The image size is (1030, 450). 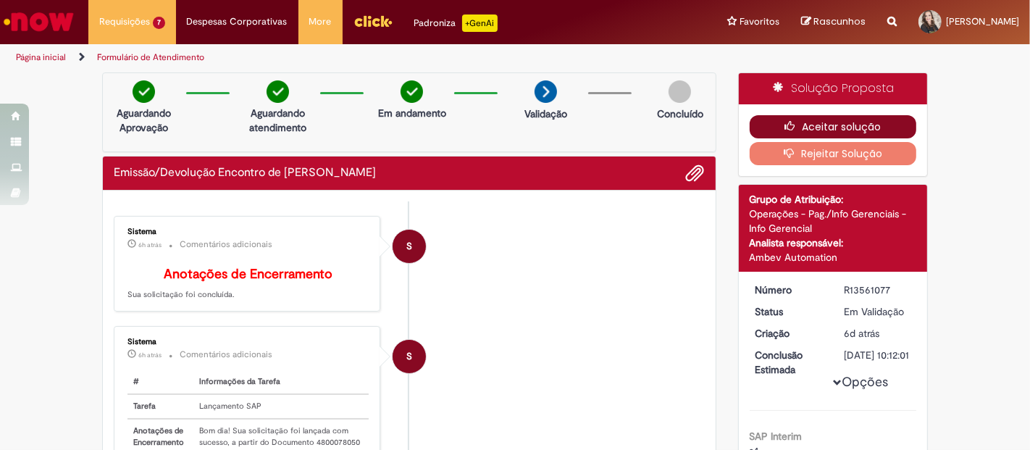 I want to click on div: Operações - Pag./Info Gerenciais - Info Gerencial, so click(x=833, y=221).